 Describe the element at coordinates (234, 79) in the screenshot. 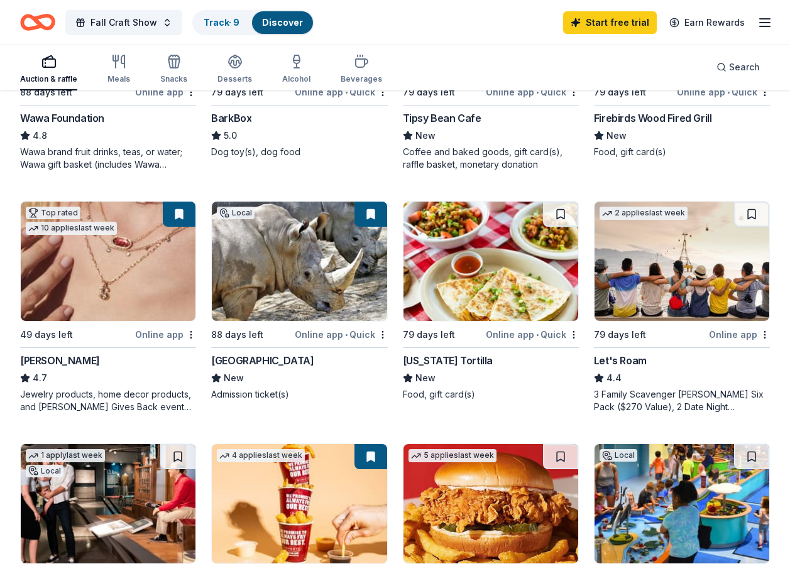

I see `div: Desserts` at that location.